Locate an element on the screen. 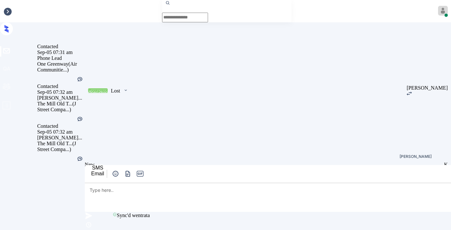  div: Phone Lead is located at coordinates (61, 58).